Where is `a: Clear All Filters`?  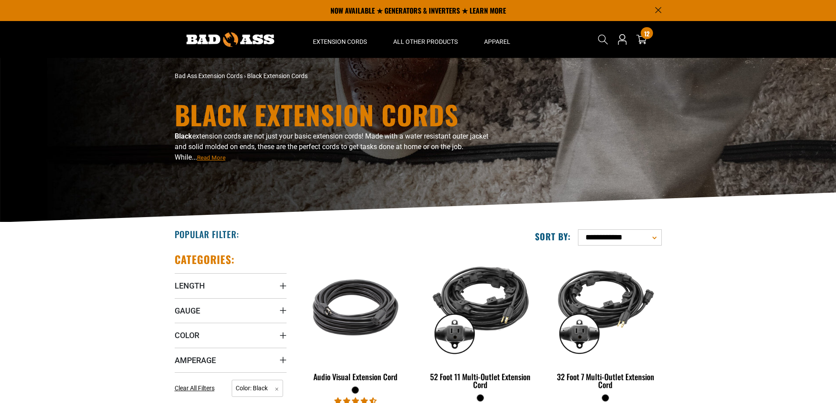 a: Clear All Filters is located at coordinates (196, 388).